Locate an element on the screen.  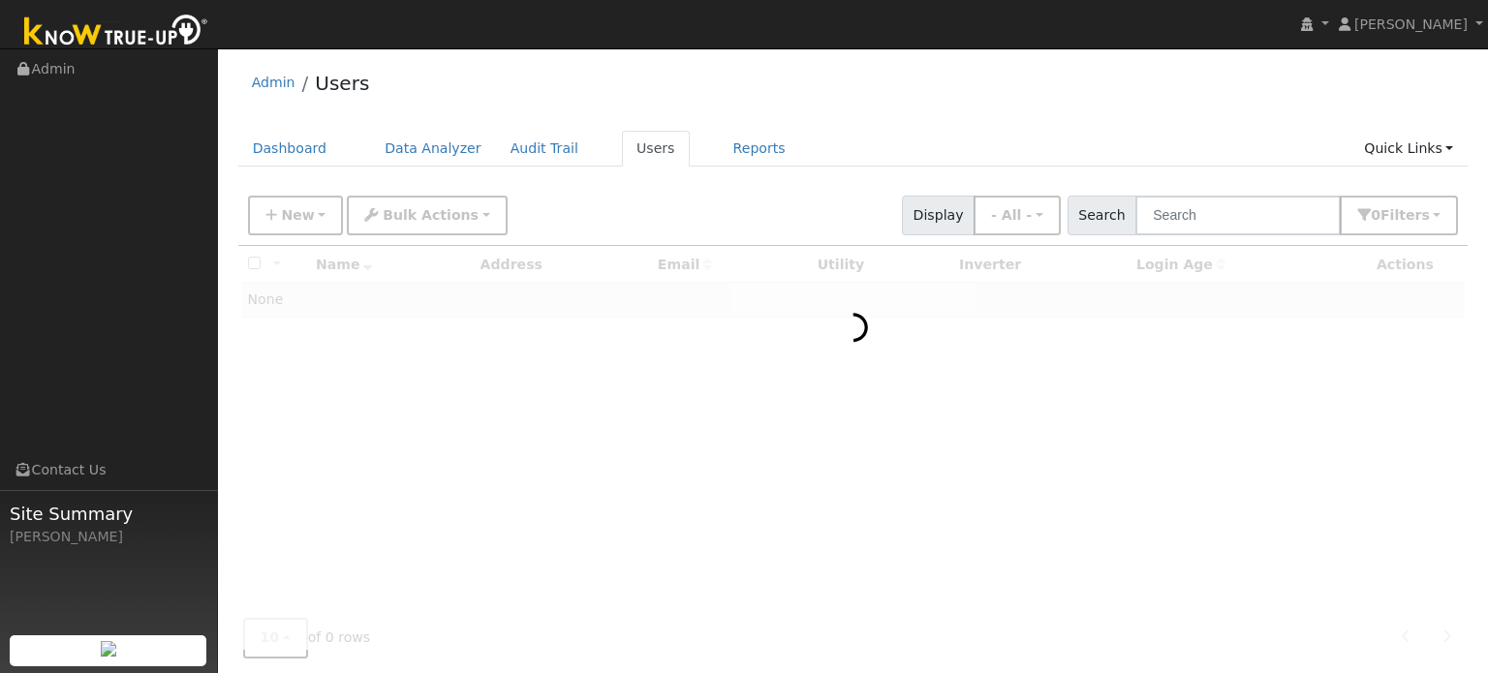
a: Data Analyzer is located at coordinates (433, 148).